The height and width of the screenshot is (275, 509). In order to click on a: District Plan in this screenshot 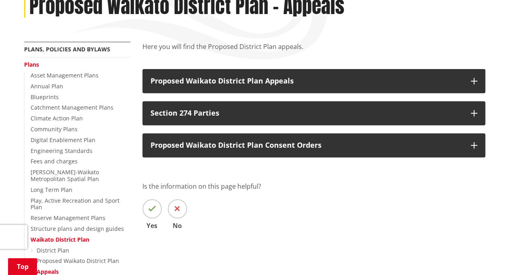, I will do `click(53, 250)`.